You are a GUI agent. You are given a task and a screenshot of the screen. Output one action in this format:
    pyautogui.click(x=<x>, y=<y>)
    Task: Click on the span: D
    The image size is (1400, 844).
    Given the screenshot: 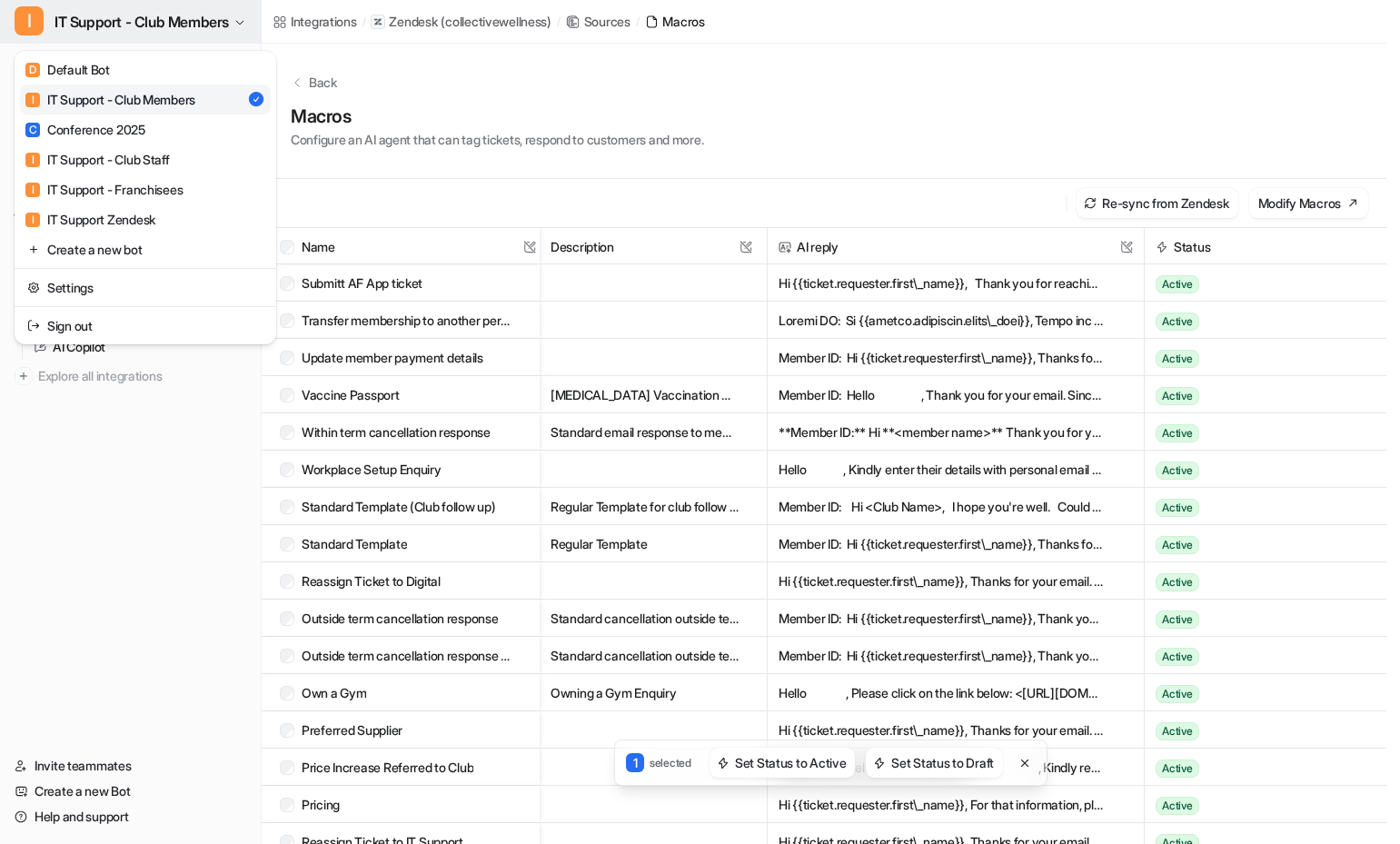 What is the action you would take?
    pyautogui.click(x=32, y=70)
    